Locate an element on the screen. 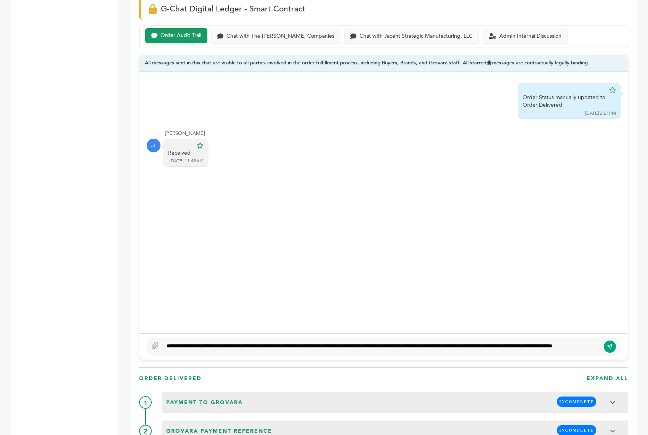 This screenshot has height=435, width=648. div: All messages sent in this chat are visible to all parties involved in the order fulfillment proce... is located at coordinates (384, 63).